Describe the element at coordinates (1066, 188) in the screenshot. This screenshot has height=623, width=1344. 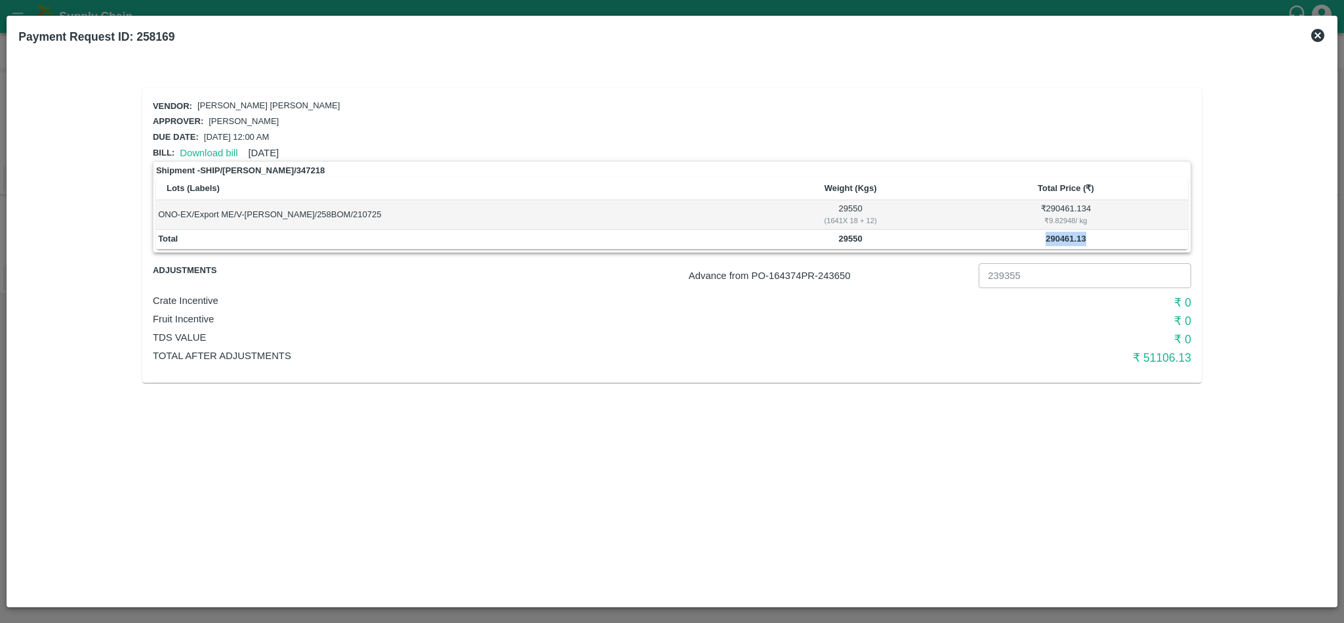
I see `b: Total Price (₹)` at that location.